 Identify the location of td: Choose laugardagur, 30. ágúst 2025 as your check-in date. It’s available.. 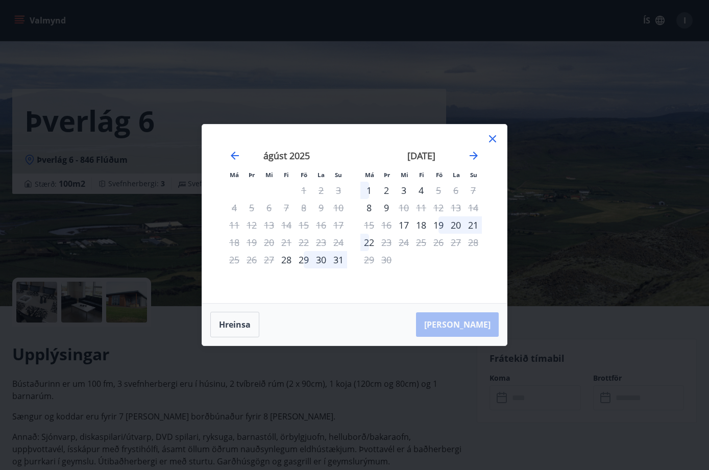
(321, 260).